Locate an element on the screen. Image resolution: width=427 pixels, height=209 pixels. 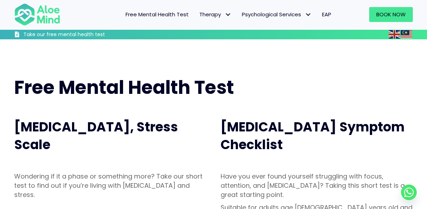
a: TherapyTherapy: submenu is located at coordinates (215, 15).